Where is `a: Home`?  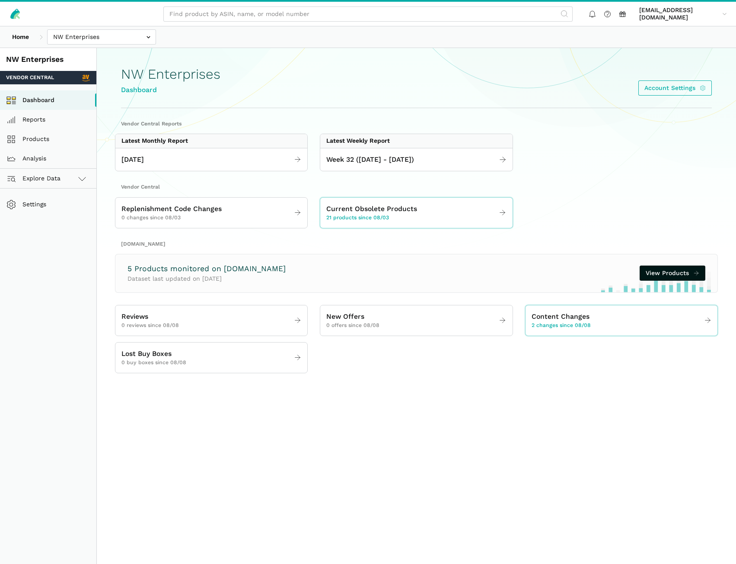
a: Home is located at coordinates (20, 37).